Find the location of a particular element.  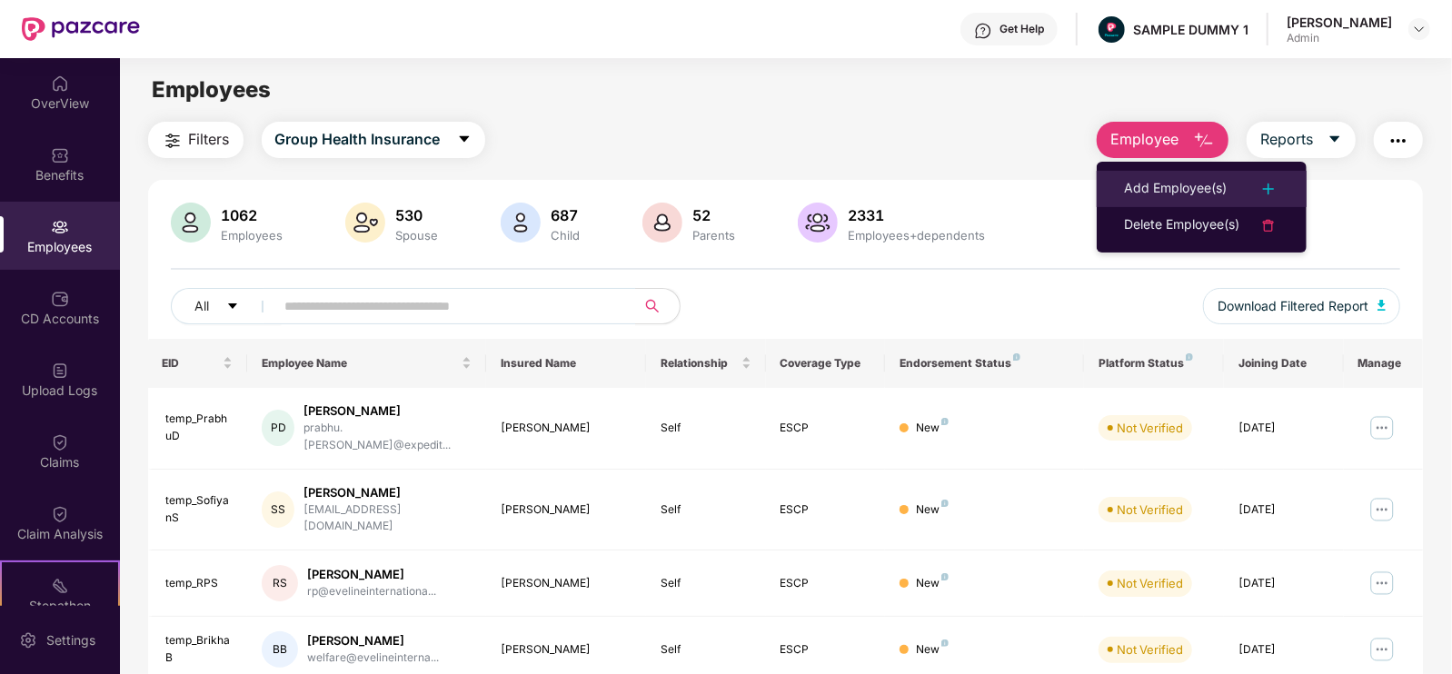

th: Coverage Type is located at coordinates (826, 363).